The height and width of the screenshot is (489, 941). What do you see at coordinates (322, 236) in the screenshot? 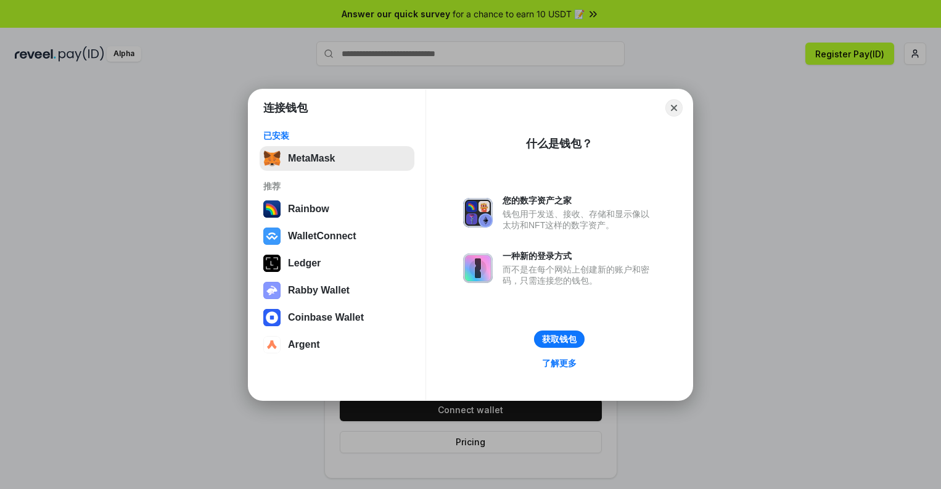
I see `div: WalletConnect` at bounding box center [322, 236].